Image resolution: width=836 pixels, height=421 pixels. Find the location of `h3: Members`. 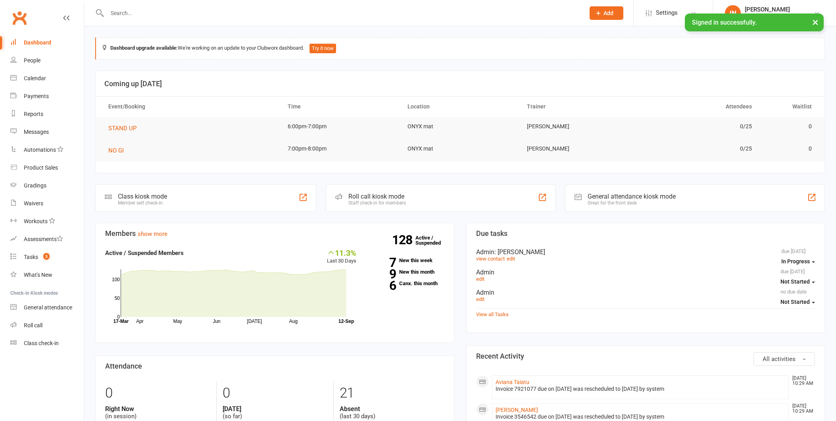

h3: Members is located at coordinates (275, 233).